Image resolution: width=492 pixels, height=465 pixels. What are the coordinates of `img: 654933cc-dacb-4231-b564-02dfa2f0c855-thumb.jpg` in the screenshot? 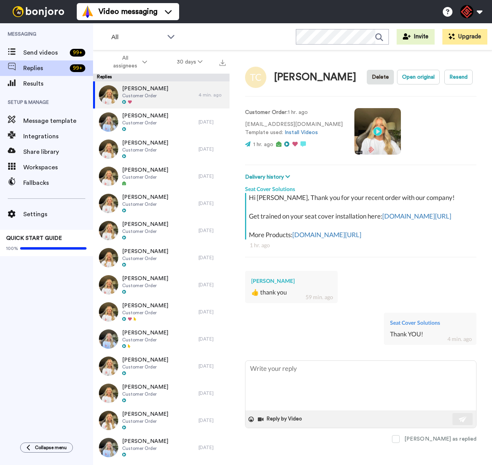 It's located at (109, 339).